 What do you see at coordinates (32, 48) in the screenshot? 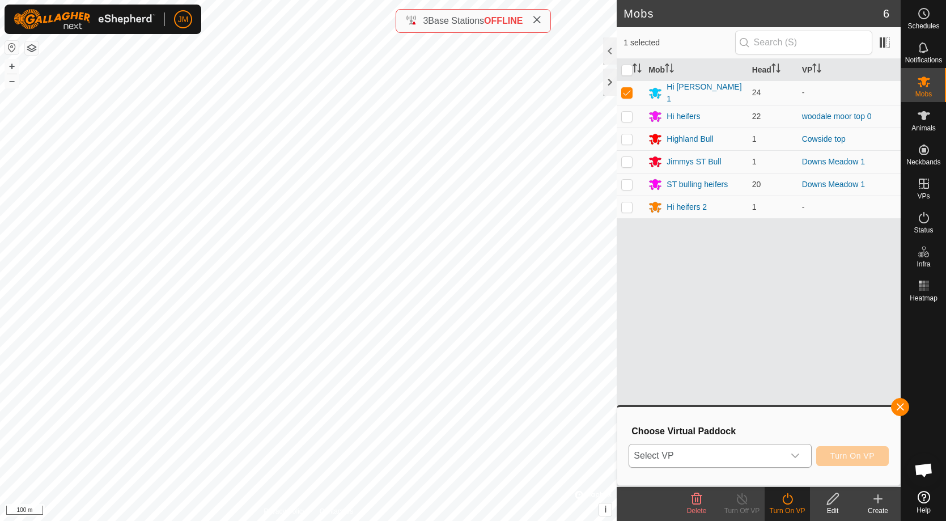
I see `button: Map Layers` at bounding box center [32, 48].